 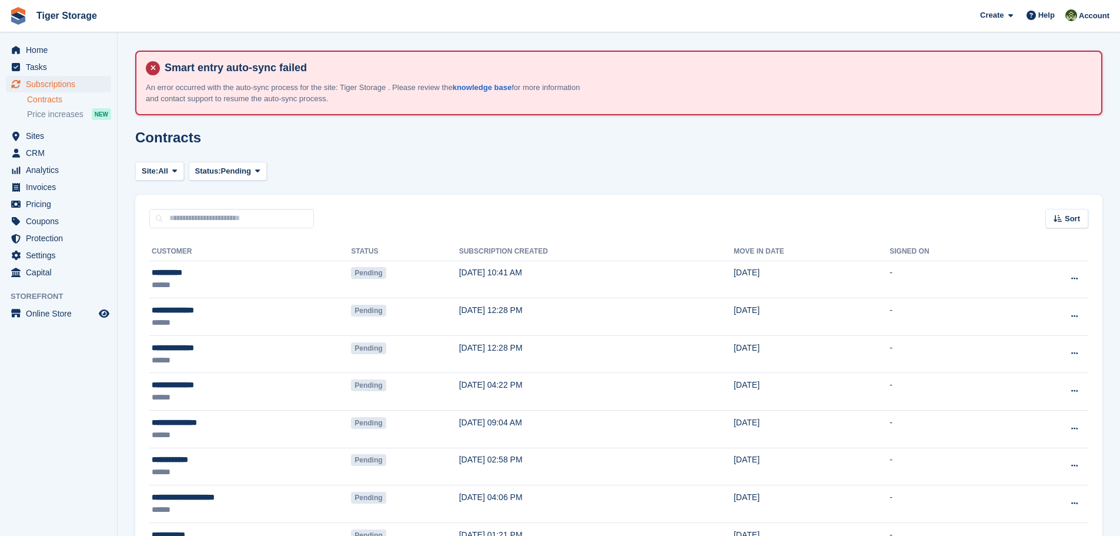 I want to click on span: Protection, so click(x=61, y=238).